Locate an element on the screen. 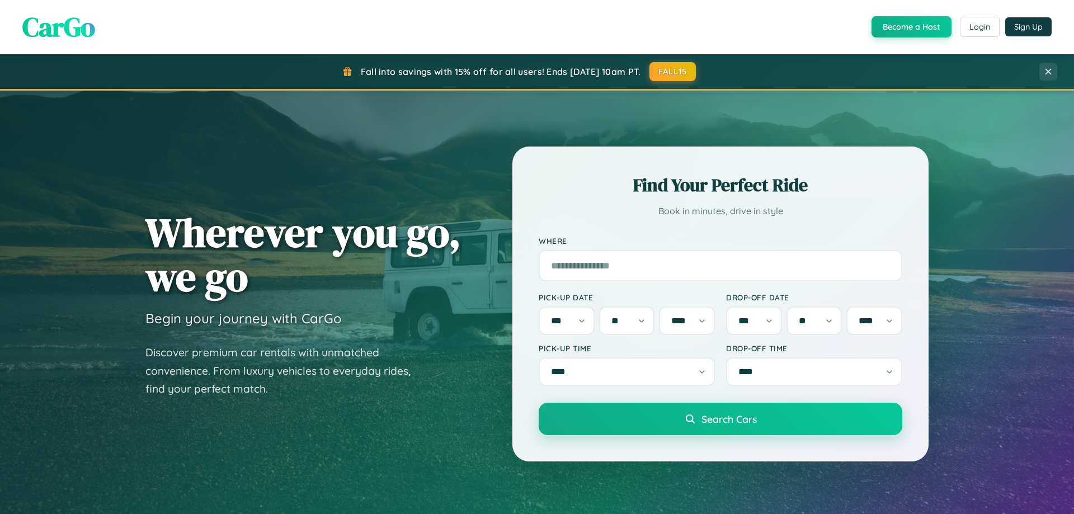  span: Search Cars is located at coordinates (729, 419).